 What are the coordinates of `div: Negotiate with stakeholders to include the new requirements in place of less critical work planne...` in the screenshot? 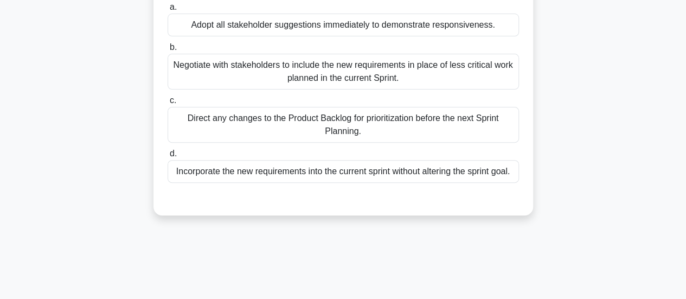 It's located at (343, 72).